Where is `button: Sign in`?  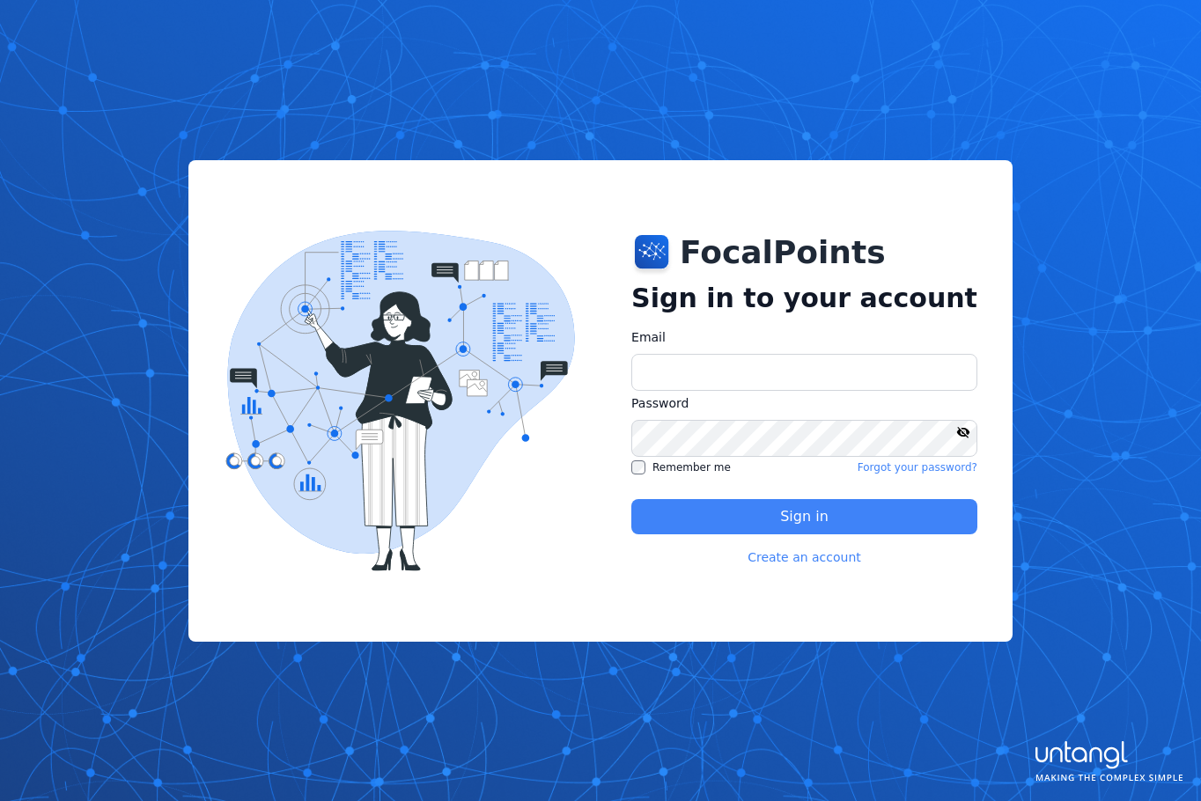
button: Sign in is located at coordinates (804, 517).